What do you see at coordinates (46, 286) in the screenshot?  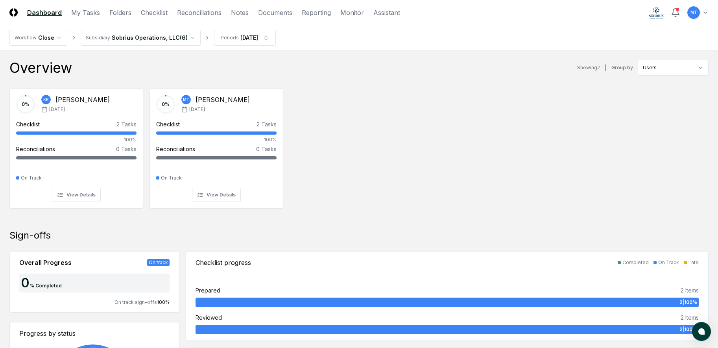 I see `div: % Completed` at bounding box center [46, 286].